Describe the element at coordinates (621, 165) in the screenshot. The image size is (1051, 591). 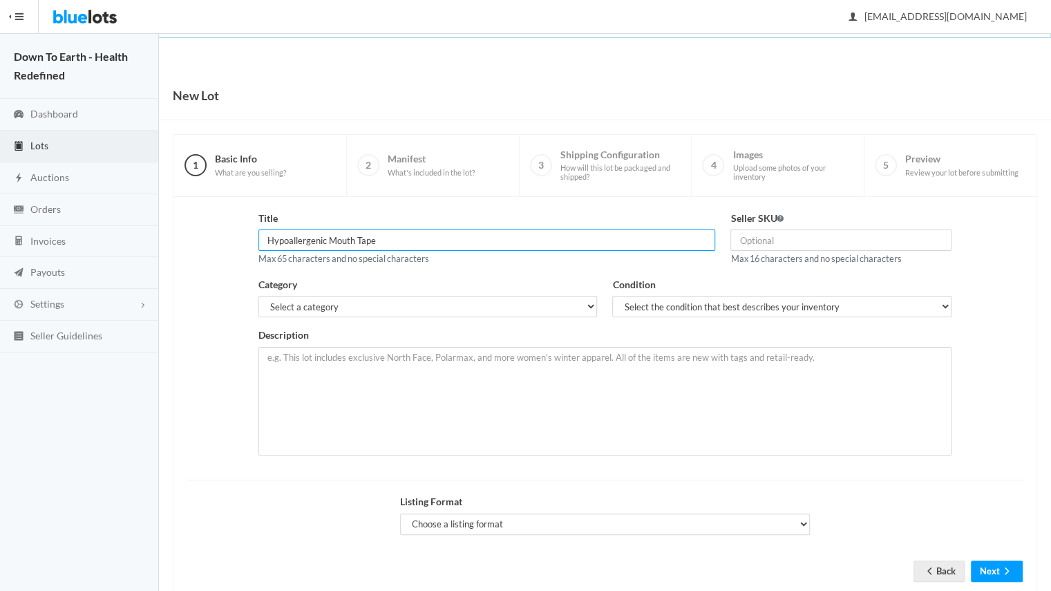
I see `span: Shipping Configuration` at that location.